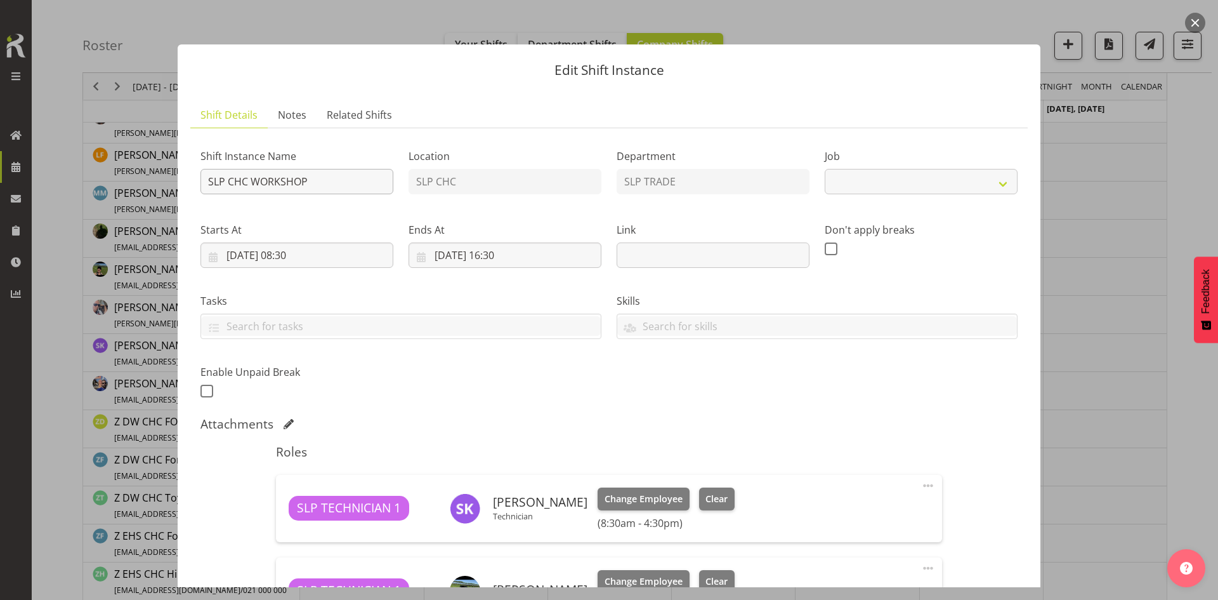  I want to click on img: help-xxl-2.png, so click(1187, 568).